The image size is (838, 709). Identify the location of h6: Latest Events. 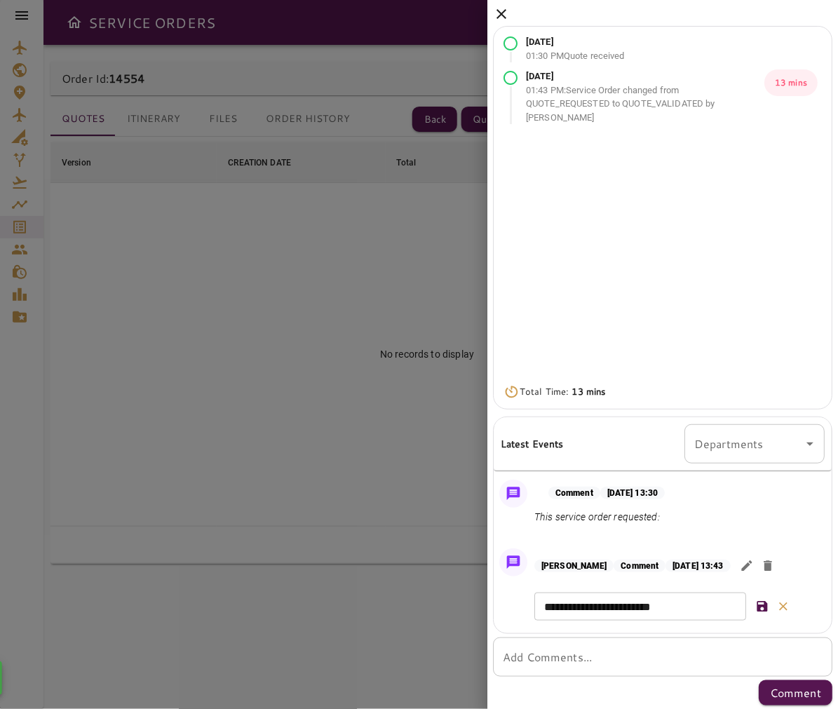
(532, 444).